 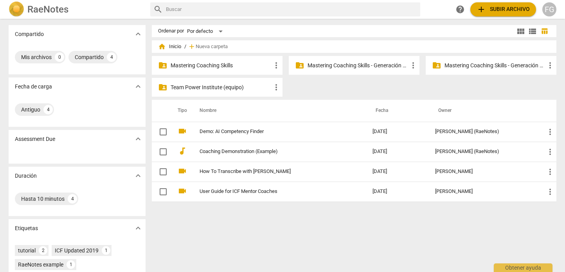 What do you see at coordinates (182, 151) in the screenshot?
I see `span: audiotrack` at bounding box center [182, 151].